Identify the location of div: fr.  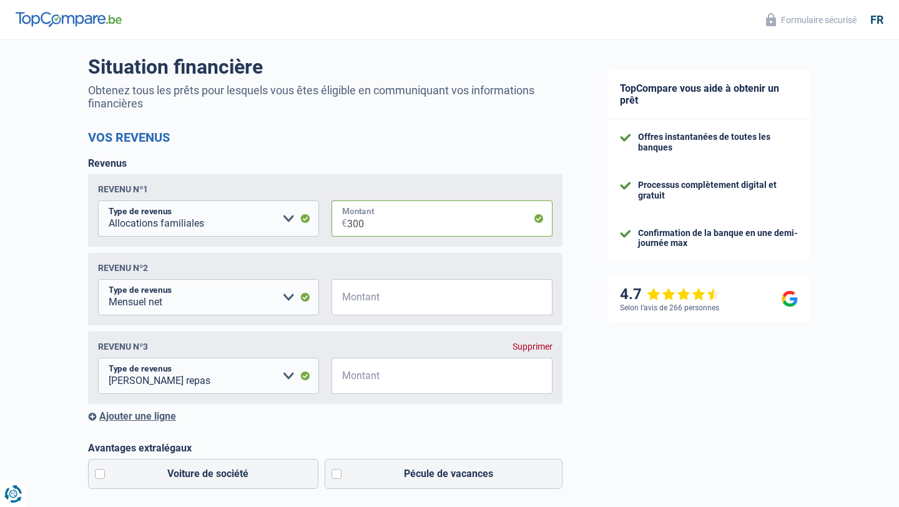
(876, 20).